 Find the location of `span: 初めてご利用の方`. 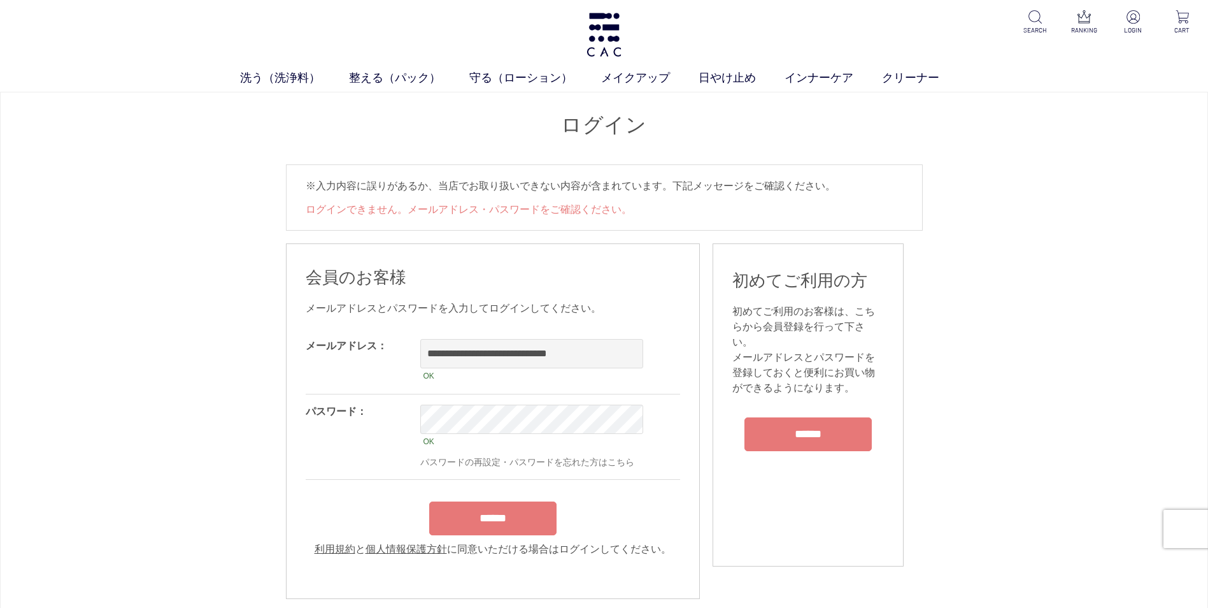

span: 初めてご利用の方 is located at coordinates (800, 280).